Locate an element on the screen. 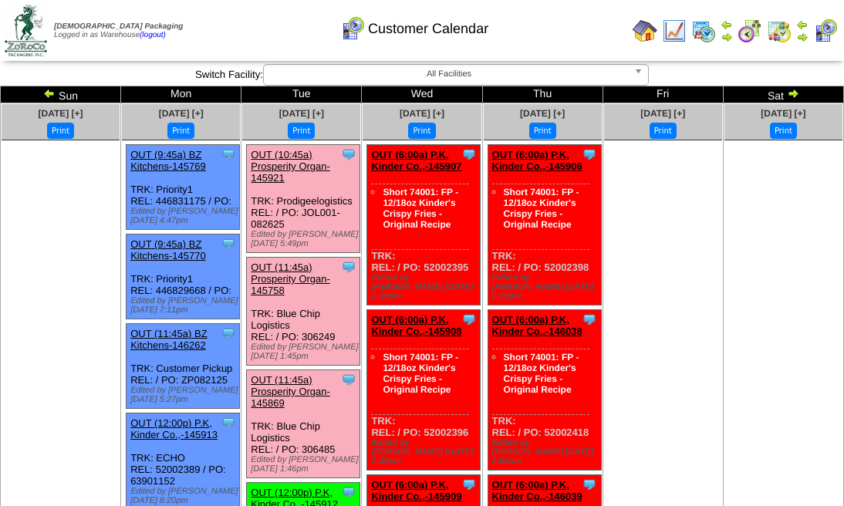 The width and height of the screenshot is (844, 506). a: OUT (11:45a) Prosperity Organ-145758 is located at coordinates (290, 278).